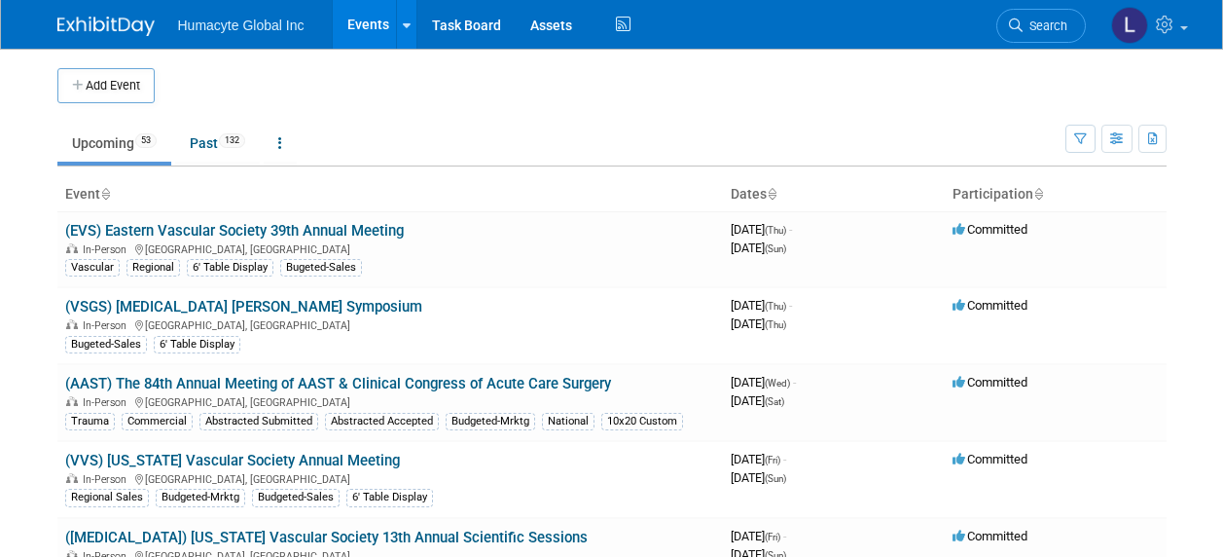  What do you see at coordinates (1038, 194) in the screenshot?
I see `a: Sort by Participation Type` at bounding box center [1038, 194].